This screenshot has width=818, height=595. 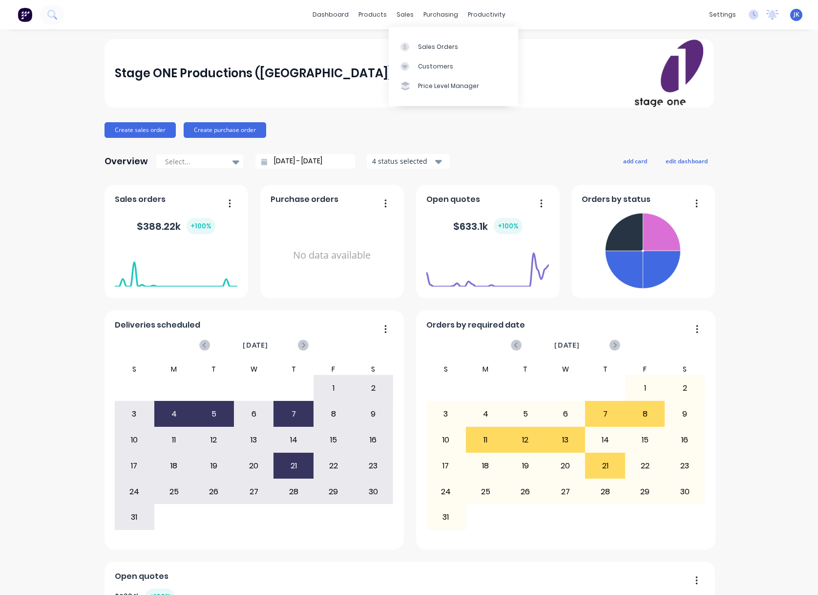 What do you see at coordinates (140, 130) in the screenshot?
I see `button: Create sales order` at bounding box center [140, 130].